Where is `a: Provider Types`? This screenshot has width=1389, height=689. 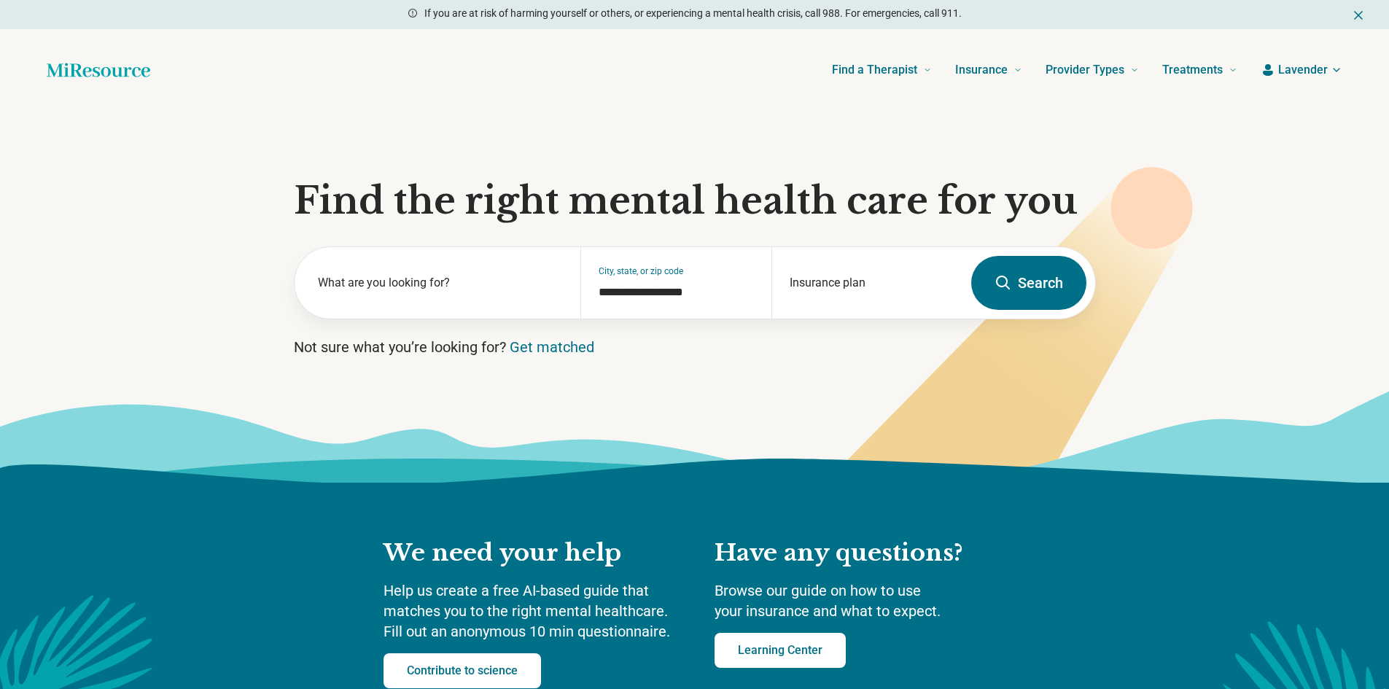
a: Provider Types is located at coordinates (1092, 70).